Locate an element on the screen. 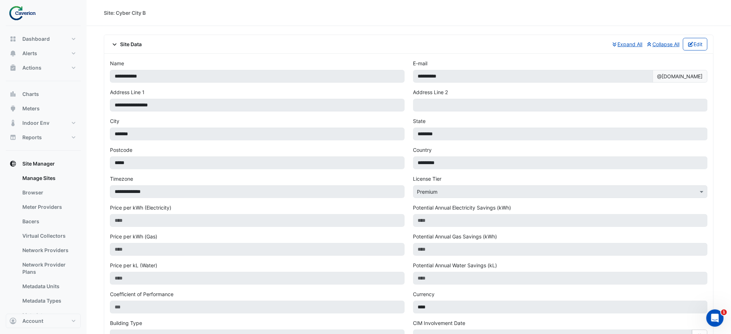 This screenshot has height=334, width=731. a: Manage Sites is located at coordinates (49, 178).